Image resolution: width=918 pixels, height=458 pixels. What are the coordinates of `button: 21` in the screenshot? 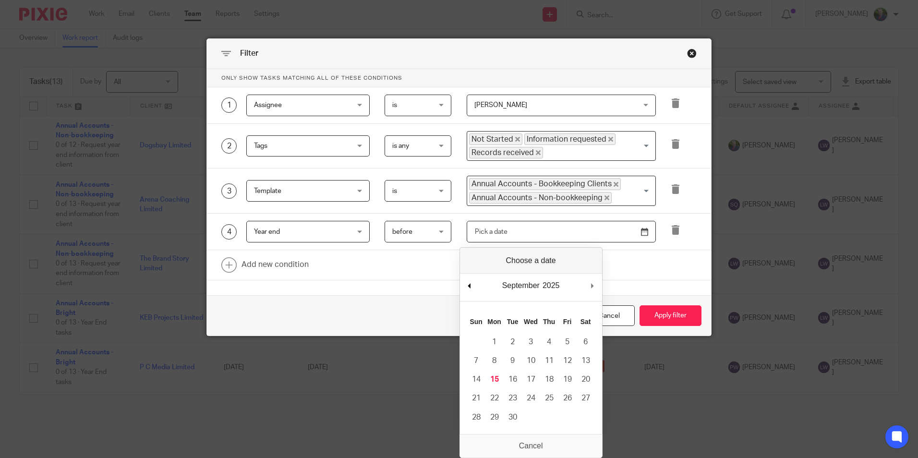 It's located at (476, 398).